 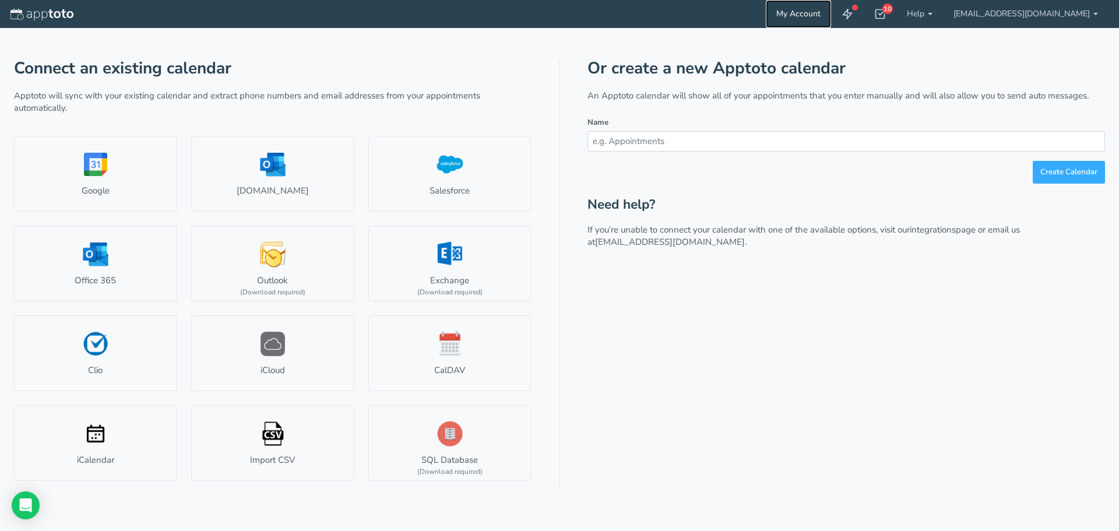 I want to click on button: Create Calendar, so click(x=1069, y=172).